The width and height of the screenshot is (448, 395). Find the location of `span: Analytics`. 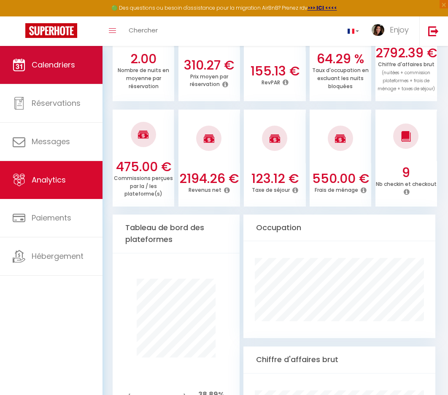

span: Analytics is located at coordinates (49, 180).